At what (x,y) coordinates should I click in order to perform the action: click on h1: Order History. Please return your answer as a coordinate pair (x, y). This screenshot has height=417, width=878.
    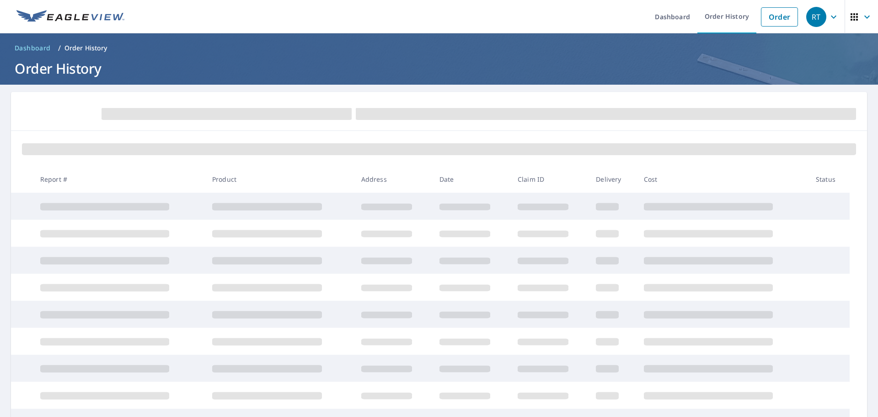
    Looking at the image, I should click on (439, 68).